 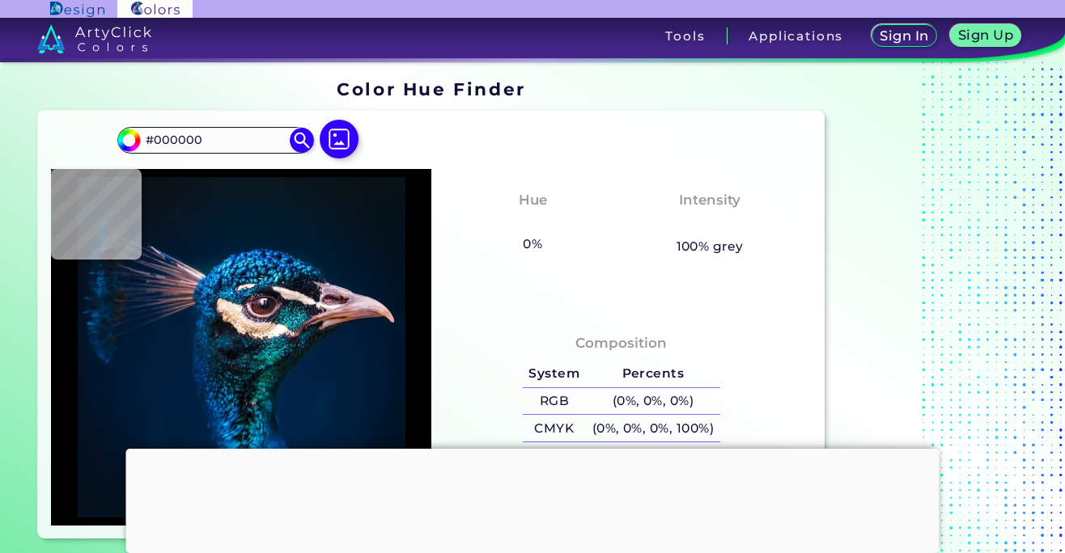 I want to click on input: type color.., so click(x=215, y=140).